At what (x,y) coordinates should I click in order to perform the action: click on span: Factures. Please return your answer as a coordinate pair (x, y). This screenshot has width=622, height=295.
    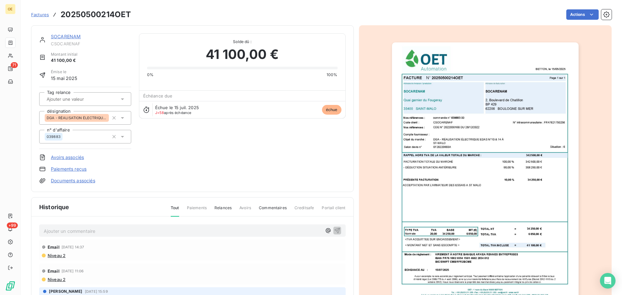
    Looking at the image, I should click on (40, 15).